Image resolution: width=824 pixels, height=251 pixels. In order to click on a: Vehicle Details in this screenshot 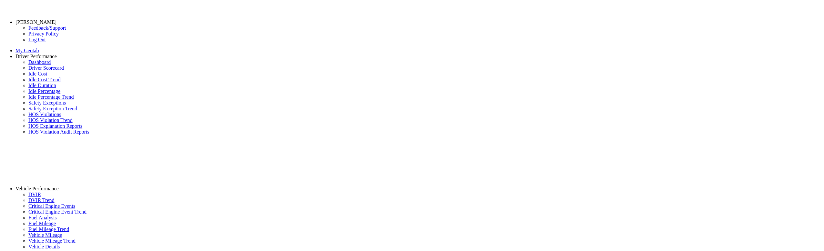, I will do `click(44, 247)`.